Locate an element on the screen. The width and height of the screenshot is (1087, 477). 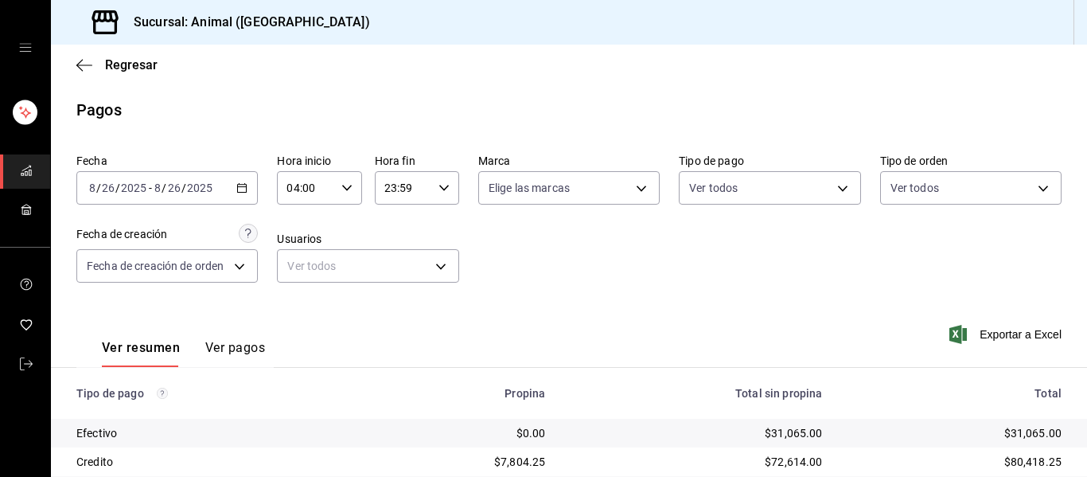
button: Ver pagos is located at coordinates (235, 353).